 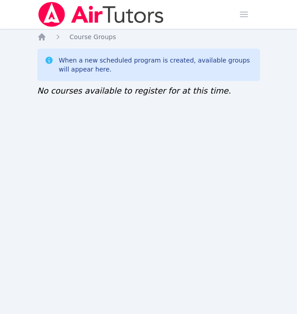 What do you see at coordinates (101, 14) in the screenshot?
I see `img: Air Tutors` at bounding box center [101, 14].